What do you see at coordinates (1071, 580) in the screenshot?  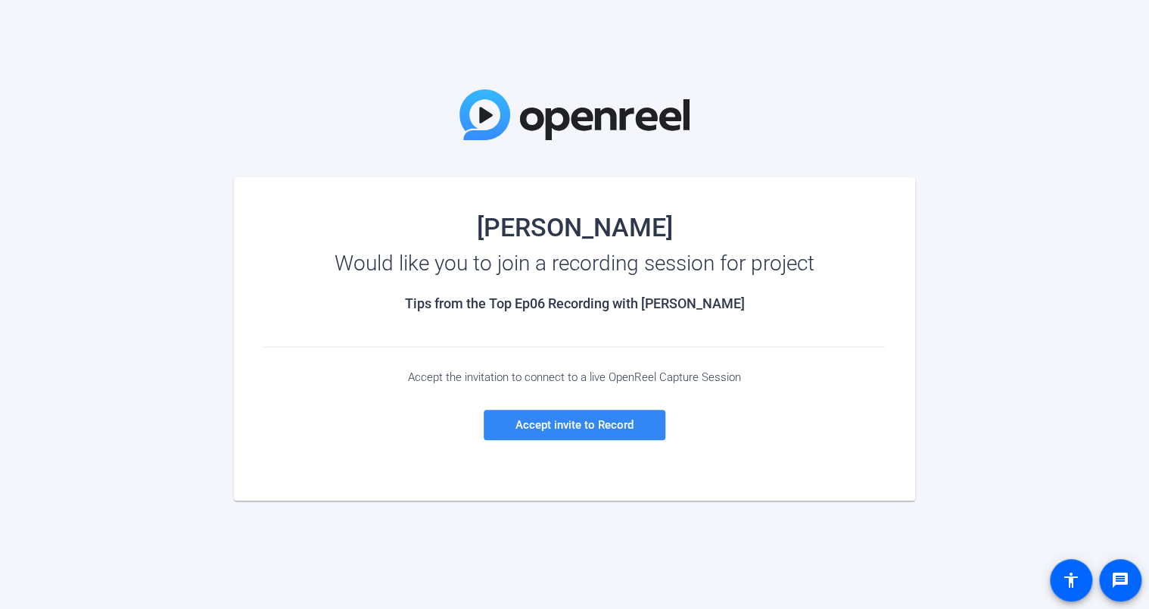 I see `mat-icon: accessibility` at bounding box center [1071, 580].